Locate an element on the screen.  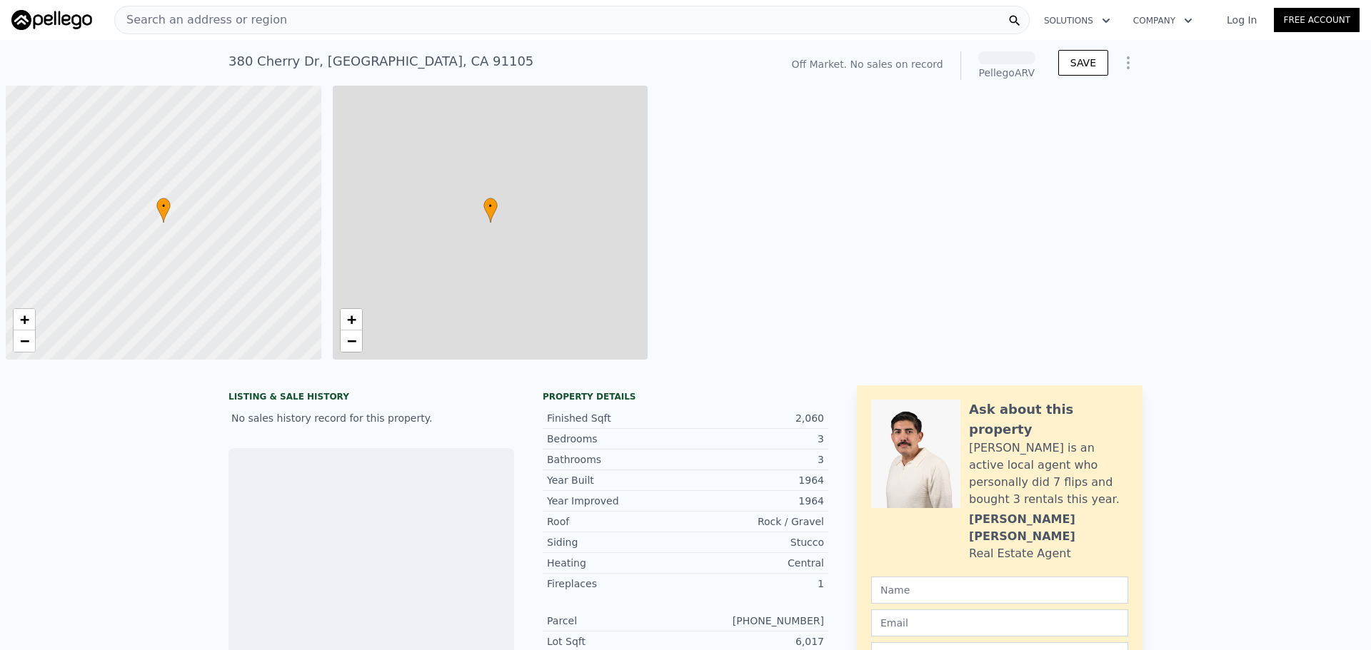
div: Finished Sqft is located at coordinates (616, 418).